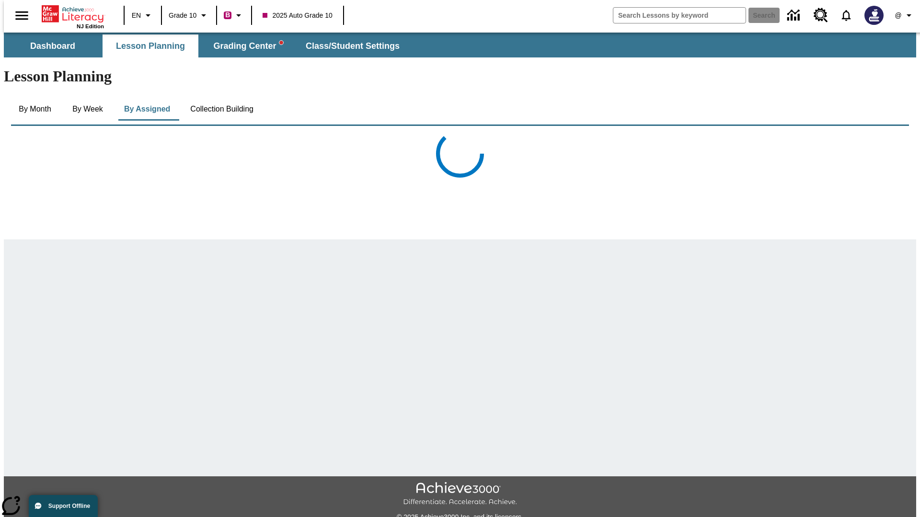 The image size is (920, 517). I want to click on span: B, so click(228, 15).